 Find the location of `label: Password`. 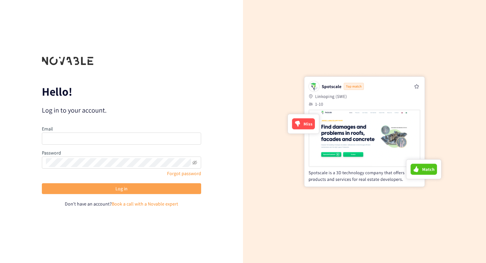

label: Password is located at coordinates (51, 153).